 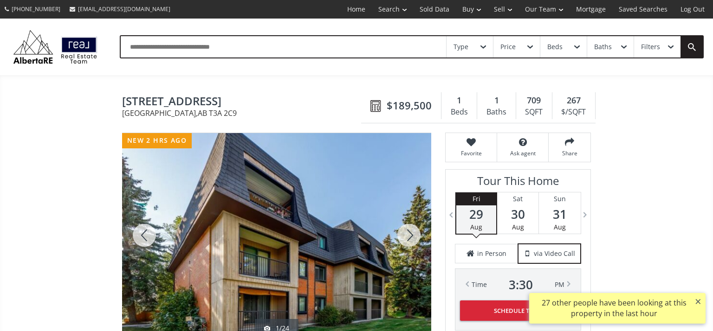 I want to click on button: Schedule Tour, so click(x=518, y=311).